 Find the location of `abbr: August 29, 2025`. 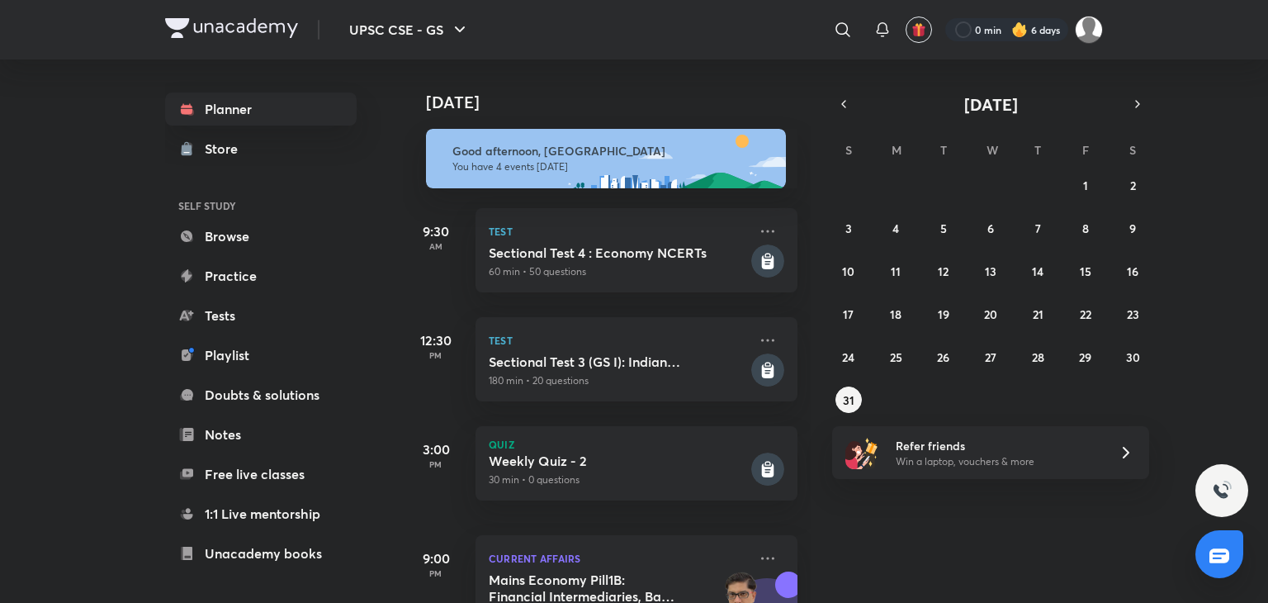

abbr: August 29, 2025 is located at coordinates (1085, 357).